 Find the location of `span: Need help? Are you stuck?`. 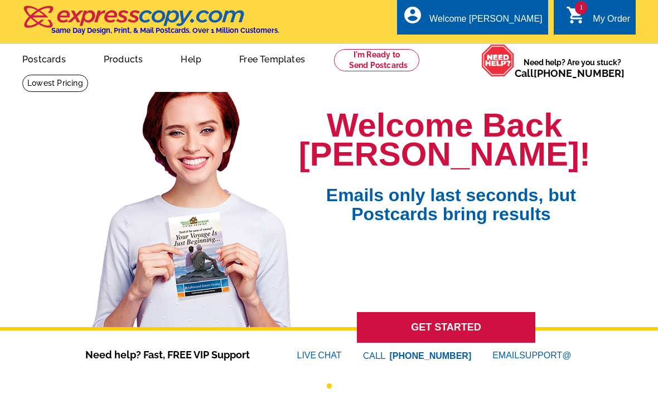

span: Need help? Are you stuck? is located at coordinates (572, 68).